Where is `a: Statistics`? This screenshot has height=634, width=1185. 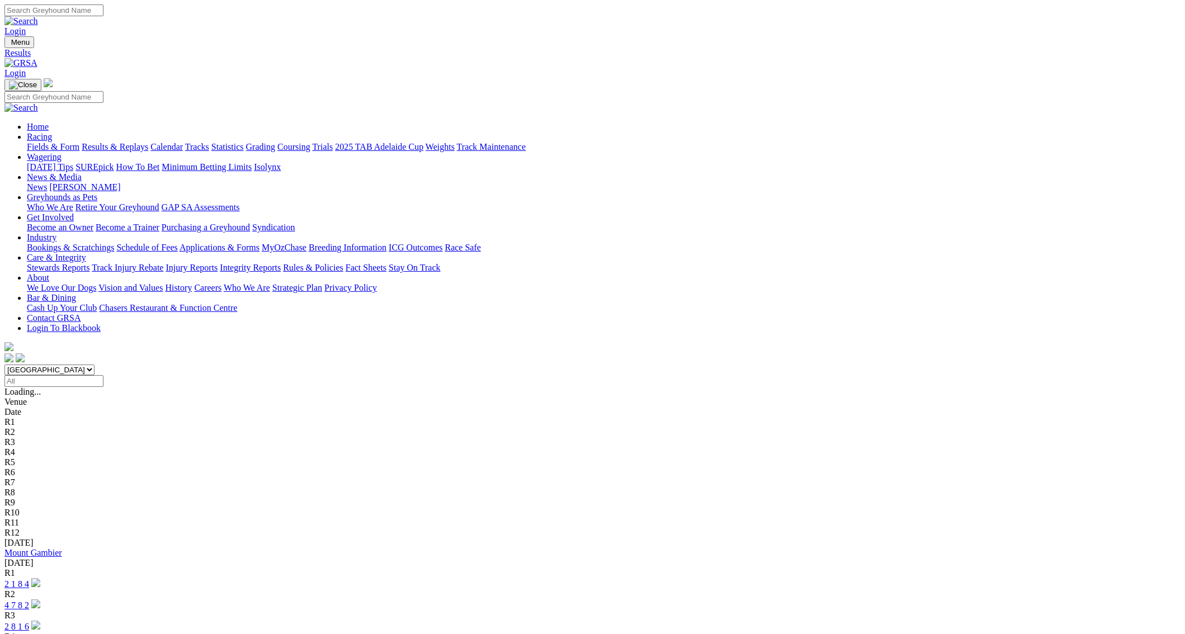
a: Statistics is located at coordinates (228, 146).